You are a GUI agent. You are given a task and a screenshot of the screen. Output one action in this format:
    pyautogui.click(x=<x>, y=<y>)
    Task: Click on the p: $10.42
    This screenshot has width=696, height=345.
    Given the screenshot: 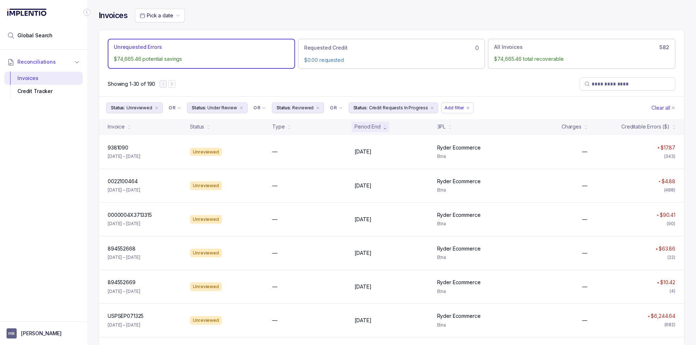 What is the action you would take?
    pyautogui.click(x=667, y=283)
    